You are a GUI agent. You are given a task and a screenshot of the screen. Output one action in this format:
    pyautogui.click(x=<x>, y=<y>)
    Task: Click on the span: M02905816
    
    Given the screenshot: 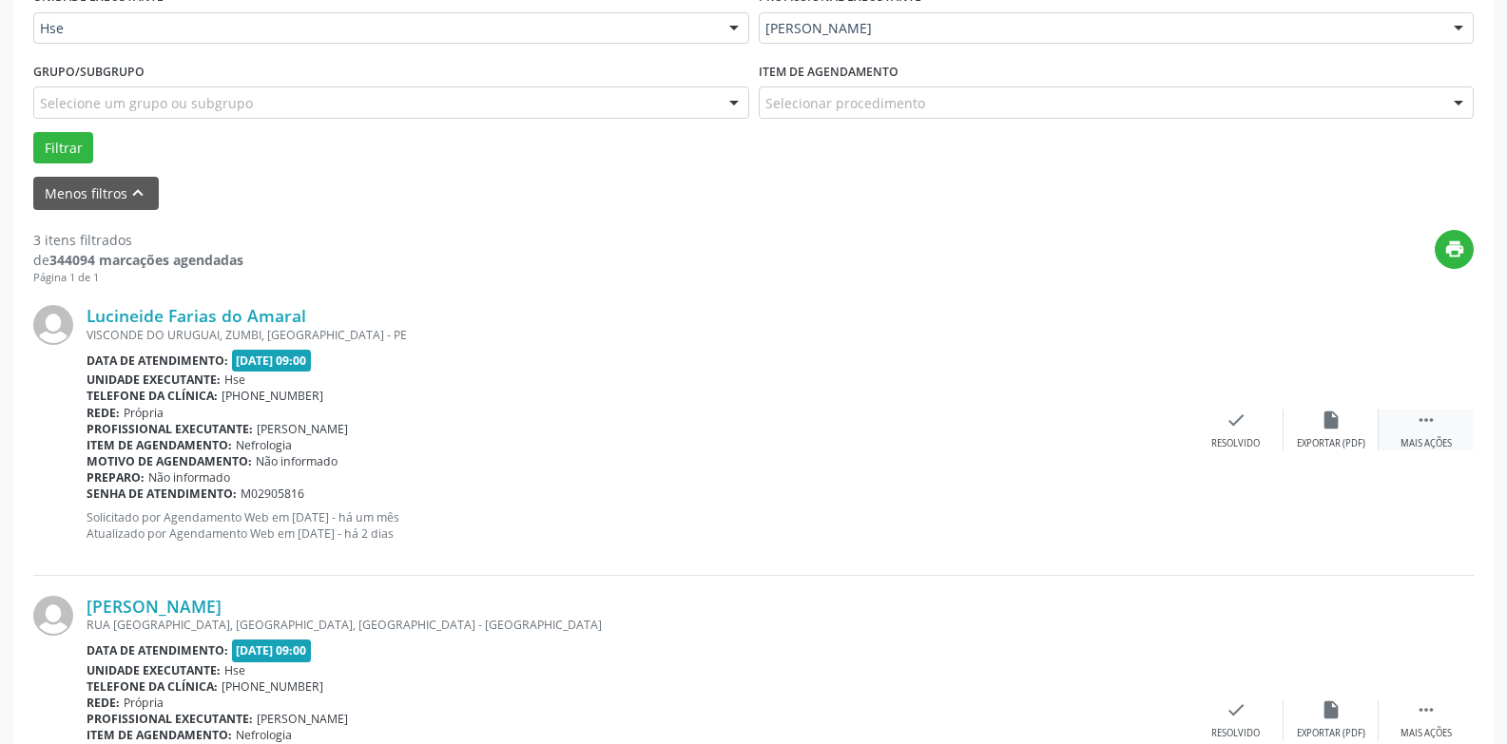 What is the action you would take?
    pyautogui.click(x=272, y=493)
    